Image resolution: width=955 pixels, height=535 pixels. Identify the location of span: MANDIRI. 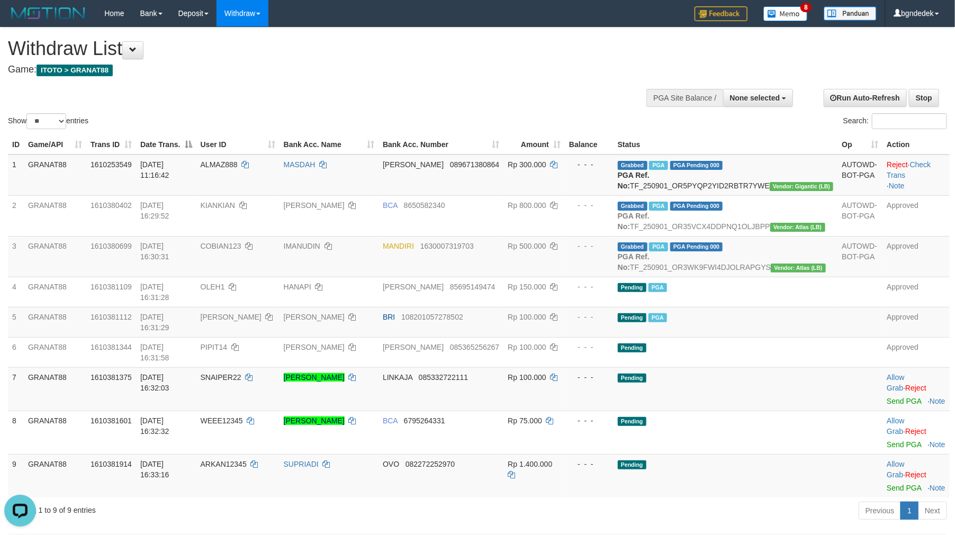
(398, 246).